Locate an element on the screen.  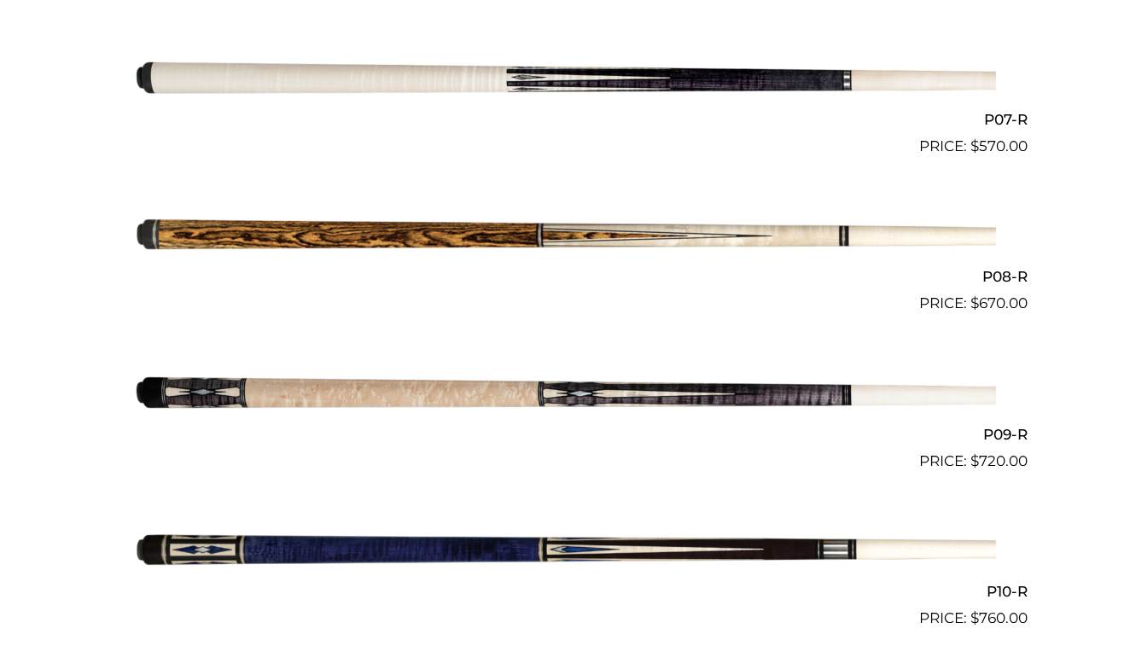
a: P10-R $760.00 is located at coordinates (565, 555).